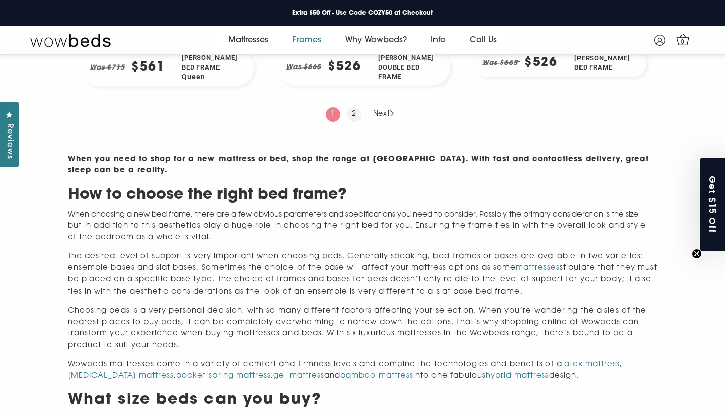 The height and width of the screenshot is (409, 725). Describe the element at coordinates (224, 376) in the screenshot. I see `a: pocket spring mattress` at that location.